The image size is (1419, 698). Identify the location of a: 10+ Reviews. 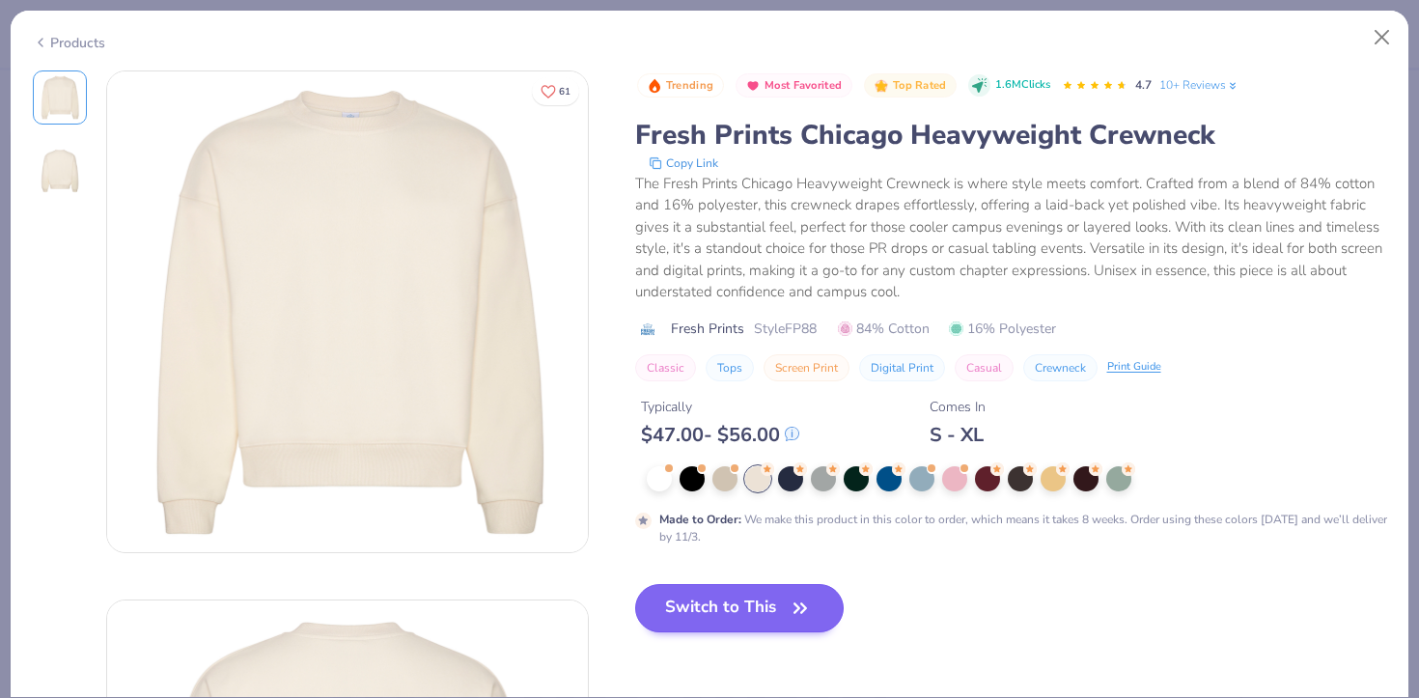
(1199, 85).